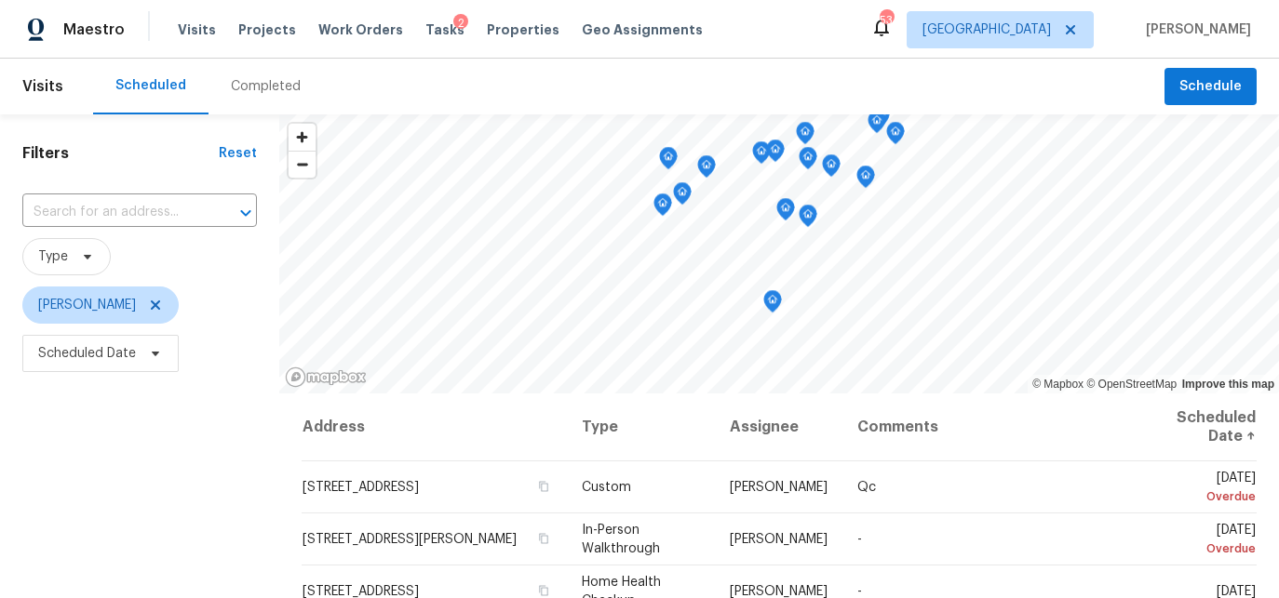 This screenshot has width=1279, height=598. Describe the element at coordinates (302, 165) in the screenshot. I see `span: Zoom out` at that location.